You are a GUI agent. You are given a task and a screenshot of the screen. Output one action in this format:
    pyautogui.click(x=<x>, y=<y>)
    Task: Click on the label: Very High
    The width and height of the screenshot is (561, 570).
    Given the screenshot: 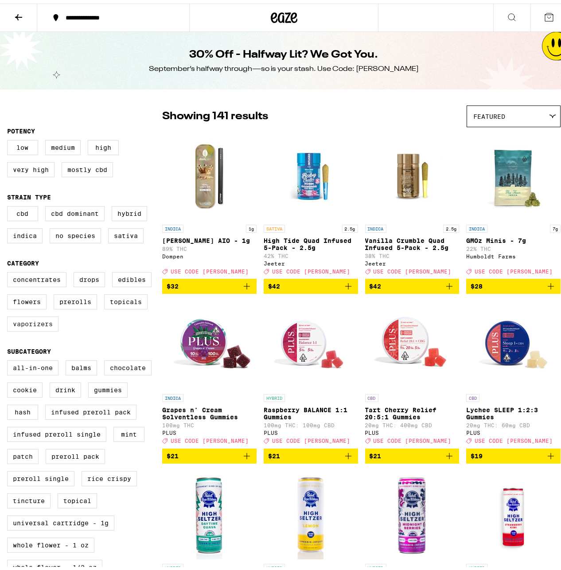 What is the action you would take?
    pyautogui.click(x=31, y=166)
    